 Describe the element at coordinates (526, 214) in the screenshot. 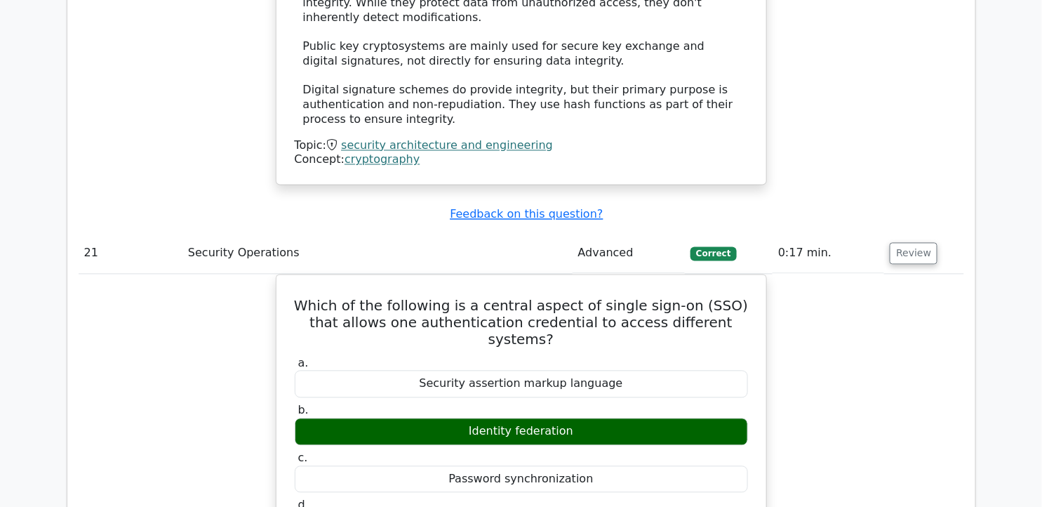

I see `a: Feedback on this question?` at that location.